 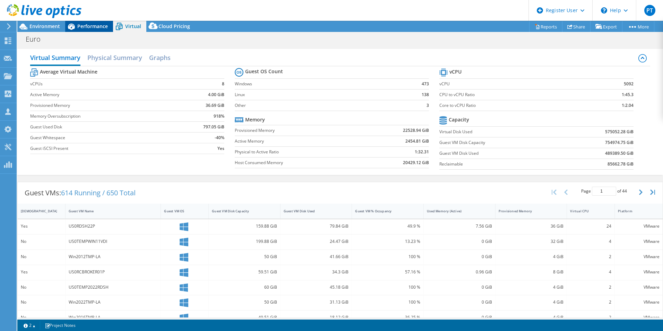 What do you see at coordinates (531, 302) in the screenshot?
I see `div: 4 GiB` at bounding box center [531, 302].